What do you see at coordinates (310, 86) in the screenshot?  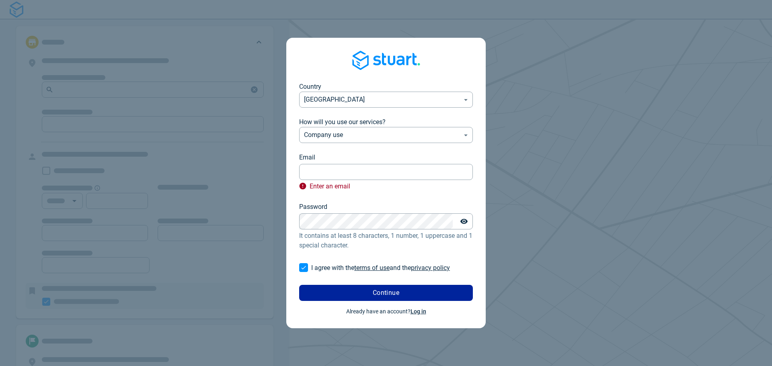 I see `span: Country` at bounding box center [310, 86].